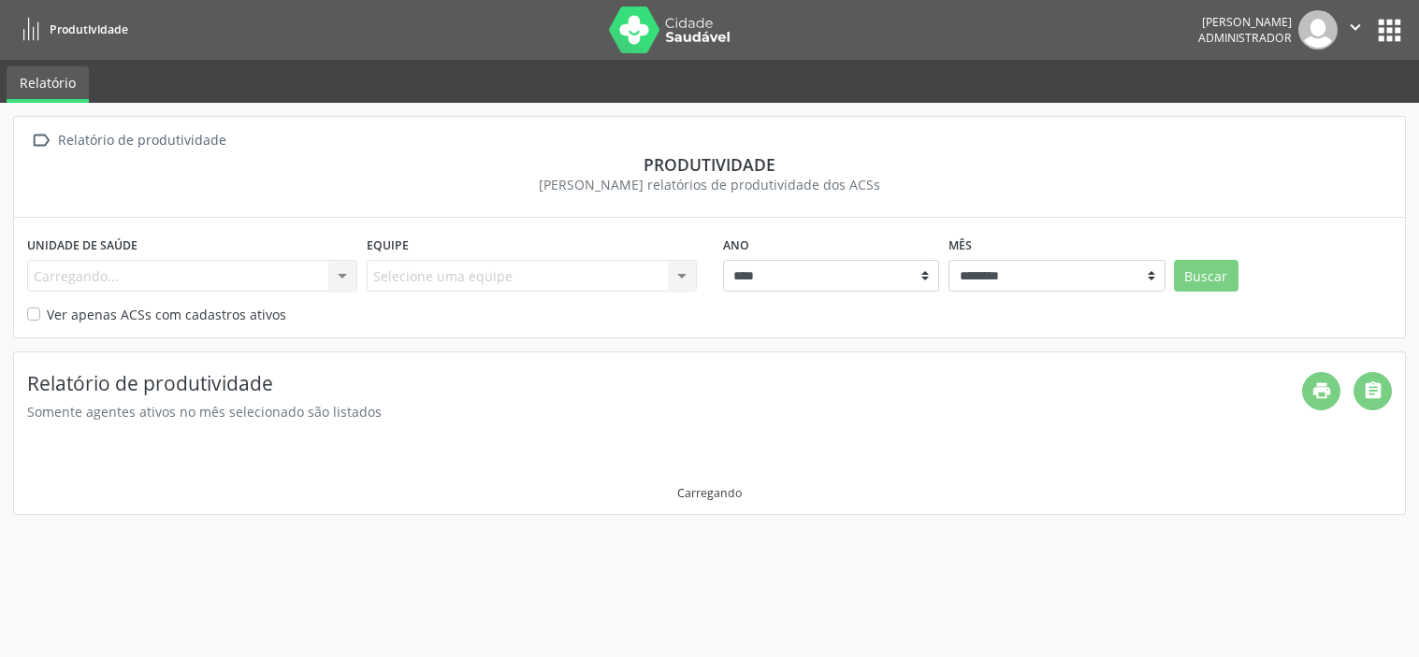  I want to click on a: Relatório, so click(48, 84).